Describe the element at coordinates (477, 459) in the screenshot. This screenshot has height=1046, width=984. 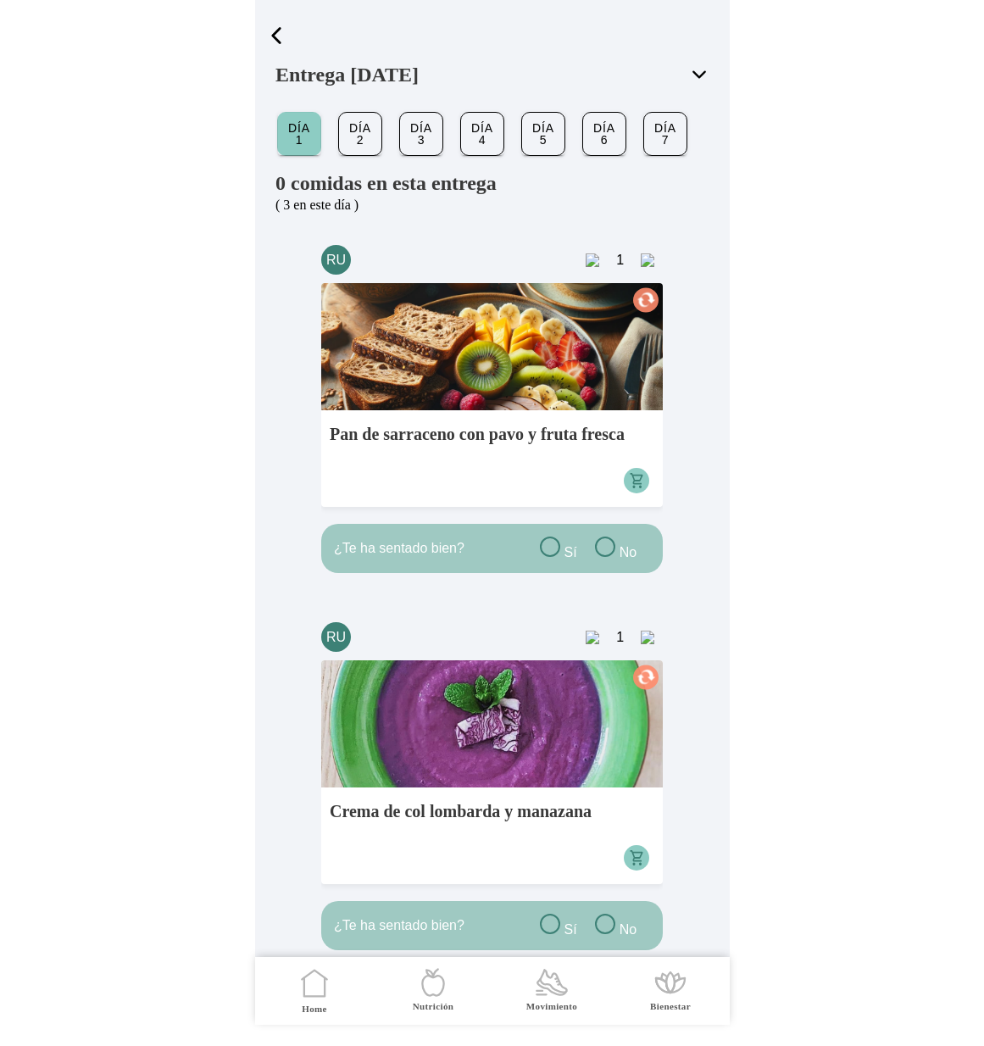
I see `h5: Pan de sarraceno con pavo y fruta fresca` at that location.